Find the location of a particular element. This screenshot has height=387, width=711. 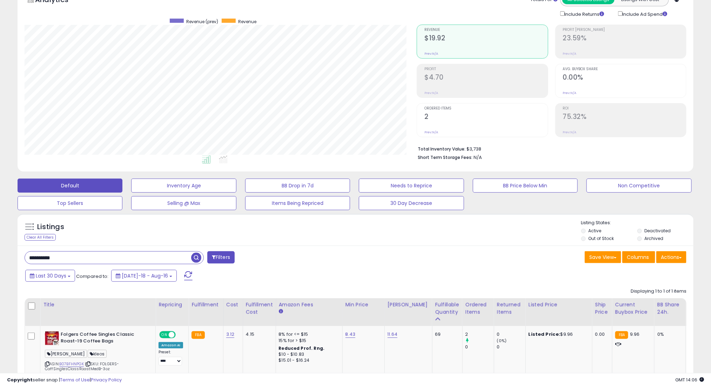

div: BB Share 24h. is located at coordinates (670, 308).